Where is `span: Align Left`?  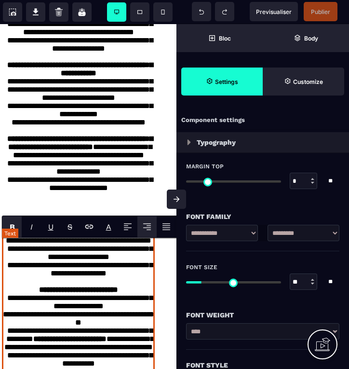
span: Align Left is located at coordinates (128, 227).